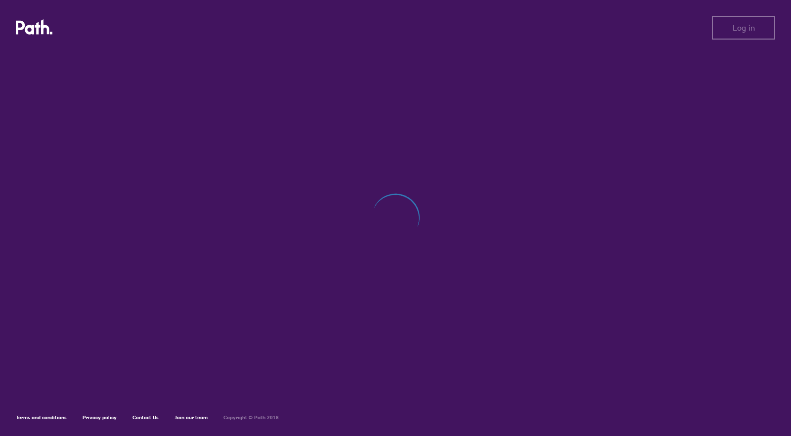  What do you see at coordinates (251, 417) in the screenshot?
I see `h6: Copyright © Path 2018` at bounding box center [251, 417].